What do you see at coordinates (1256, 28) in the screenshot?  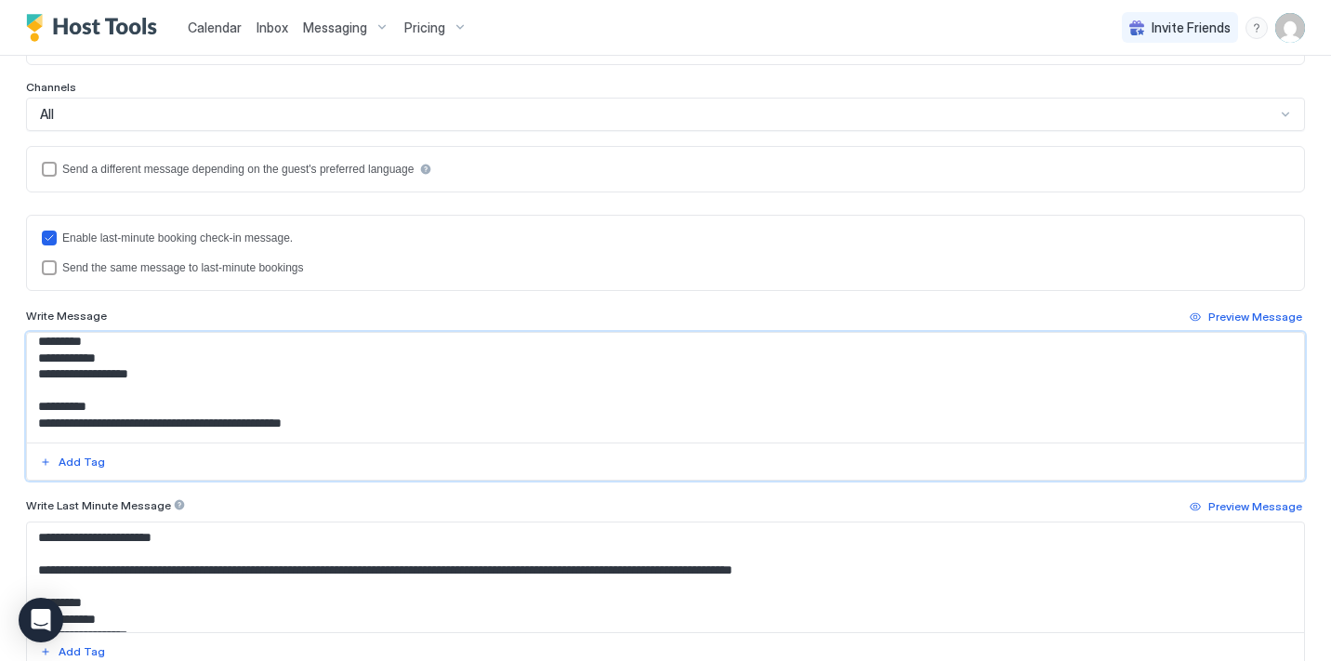 I see `div: menu` at bounding box center [1256, 28].